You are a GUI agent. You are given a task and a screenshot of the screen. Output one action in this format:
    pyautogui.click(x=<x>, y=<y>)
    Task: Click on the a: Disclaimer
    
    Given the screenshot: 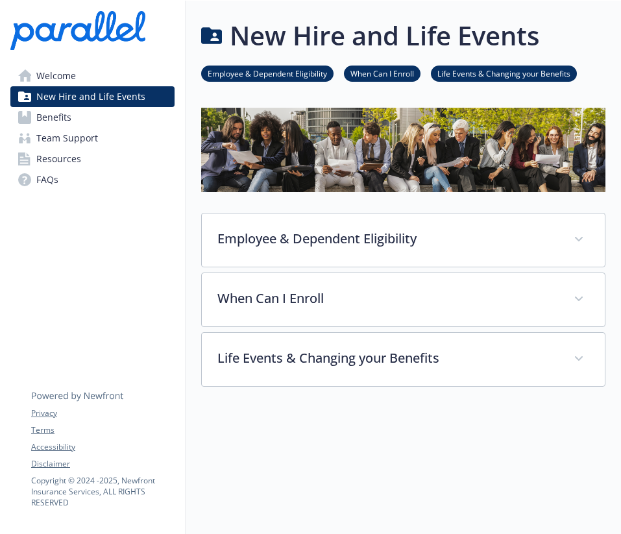 What is the action you would take?
    pyautogui.click(x=102, y=464)
    